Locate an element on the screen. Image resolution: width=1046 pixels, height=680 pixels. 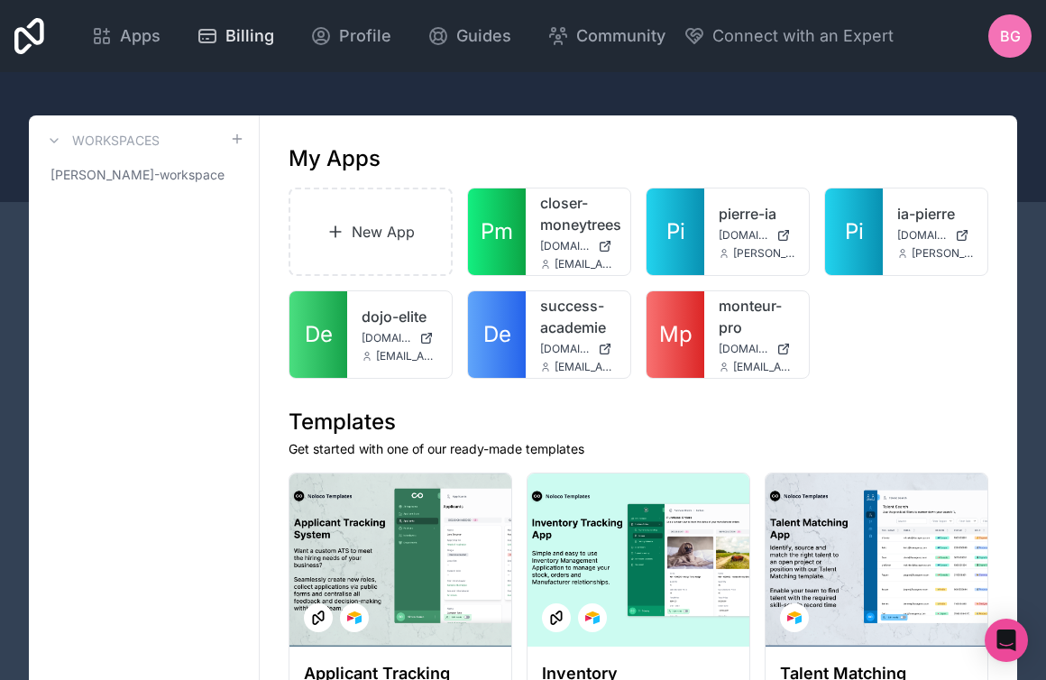
a: Guides is located at coordinates (469, 36).